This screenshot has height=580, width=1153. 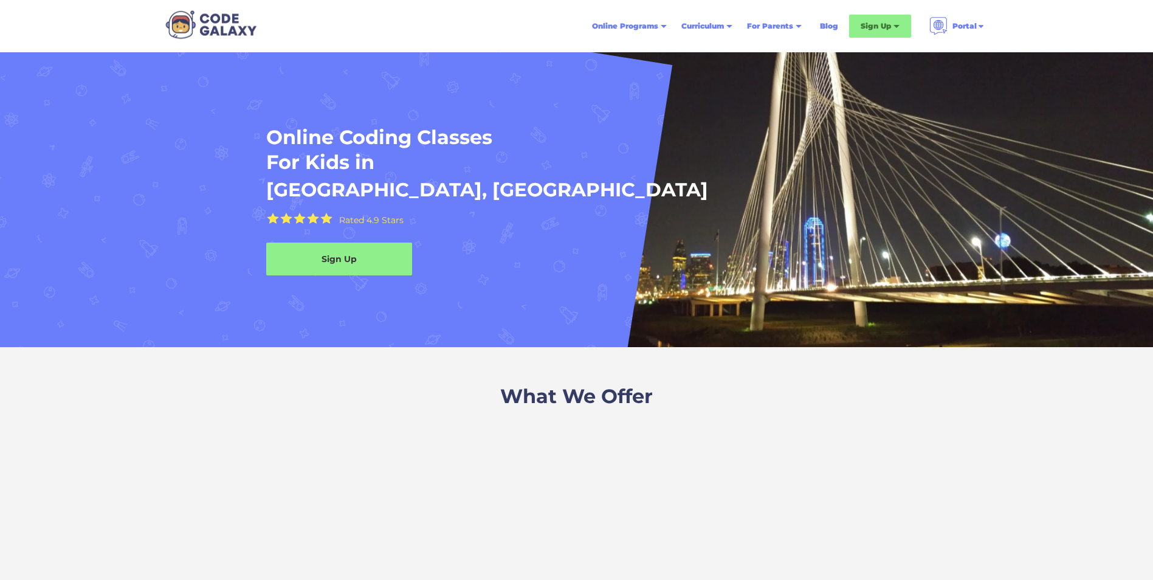 I want to click on h1: Online Coding Classes For Kids in, so click(x=529, y=150).